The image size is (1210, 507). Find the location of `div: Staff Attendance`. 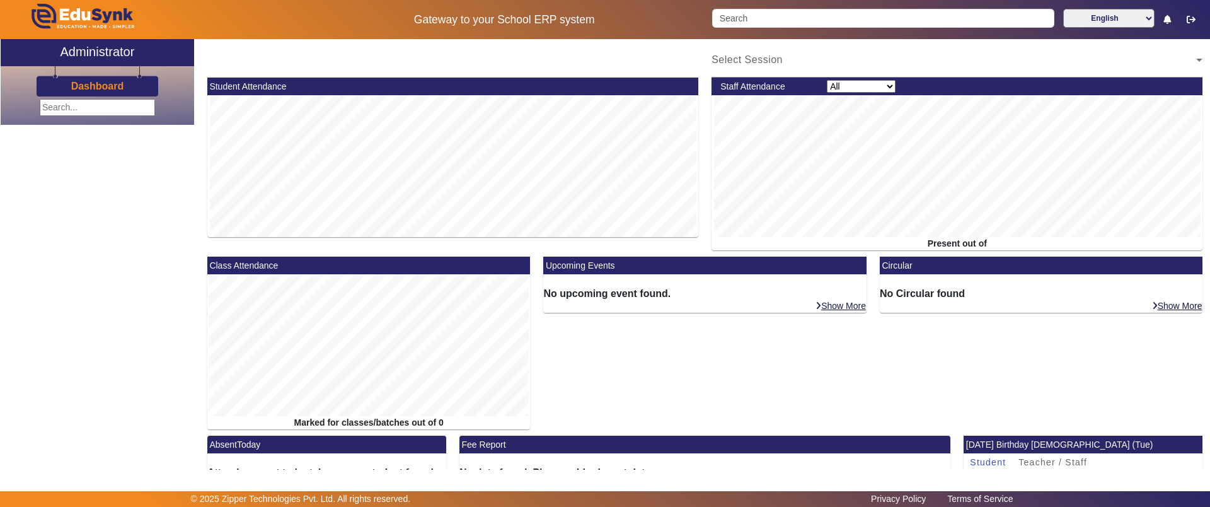

div: Staff Attendance is located at coordinates (767, 86).